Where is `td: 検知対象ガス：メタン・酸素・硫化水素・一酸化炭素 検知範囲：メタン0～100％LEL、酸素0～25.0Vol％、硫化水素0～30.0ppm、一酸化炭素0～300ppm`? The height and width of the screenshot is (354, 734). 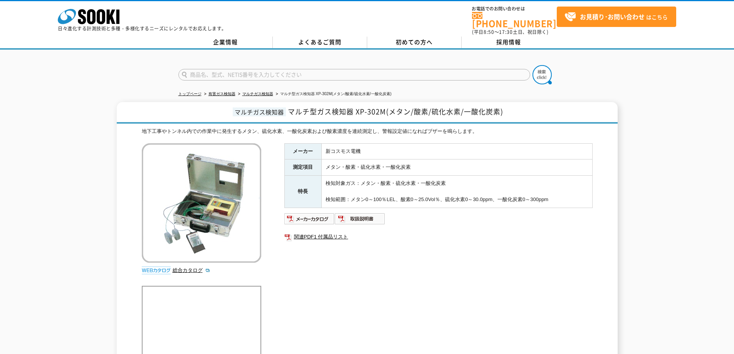
td: 検知対象ガス：メタン・酸素・硫化水素・一酸化炭素 検知範囲：メタン0～100％LEL、酸素0～25.0Vol％、硫化水素0～30.0ppm、一酸化炭素0～300ppm is located at coordinates (457, 192).